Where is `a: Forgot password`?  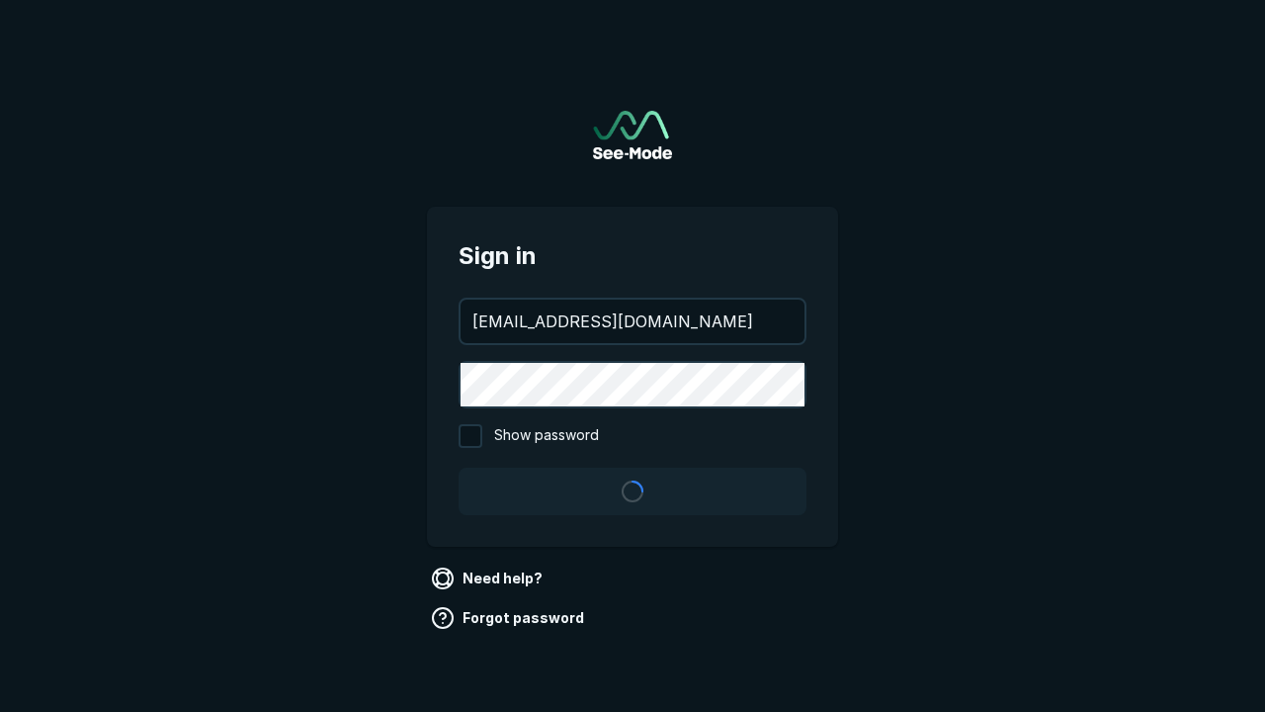 a: Forgot password is located at coordinates (509, 618).